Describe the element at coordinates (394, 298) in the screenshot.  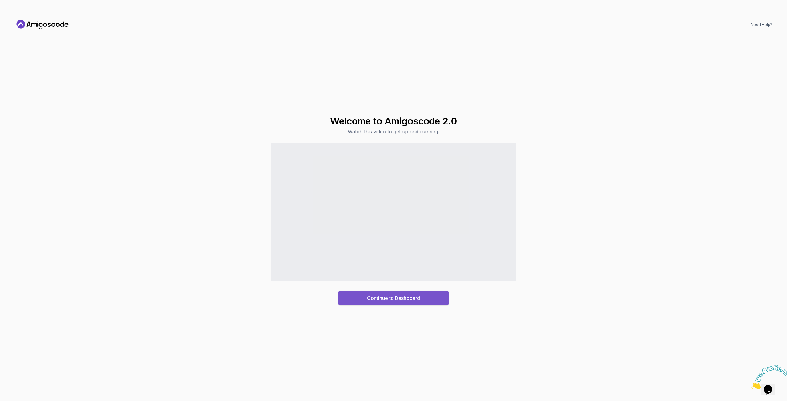
I see `button: Continue to Dashboard` at that location.